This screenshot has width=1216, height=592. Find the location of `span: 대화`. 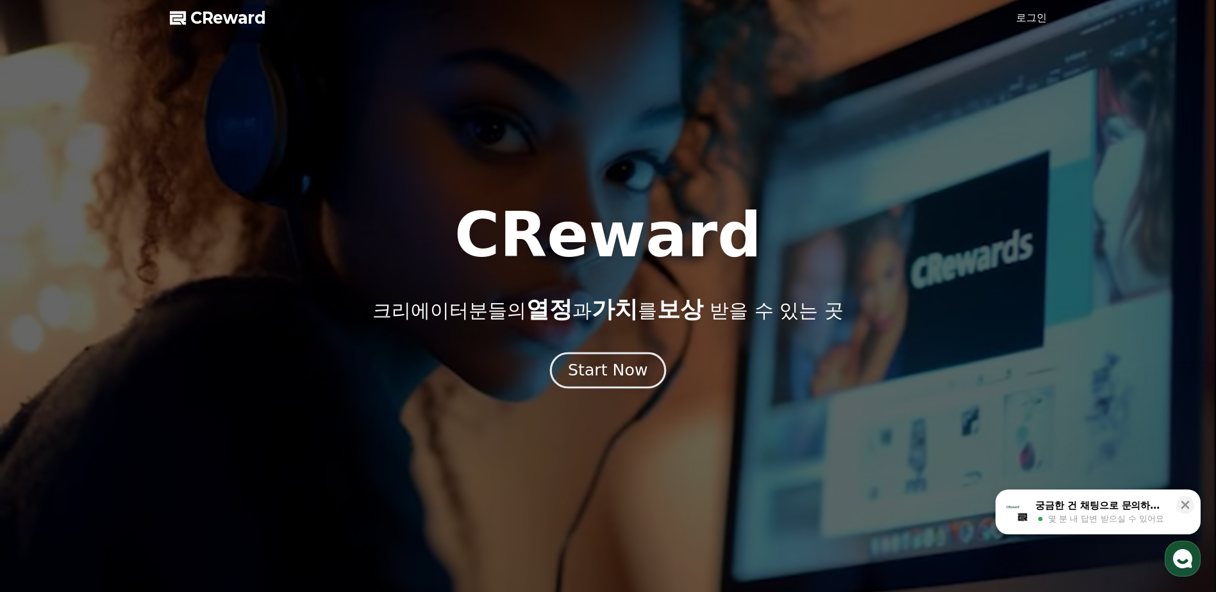

span: 대화 is located at coordinates (125, 431).